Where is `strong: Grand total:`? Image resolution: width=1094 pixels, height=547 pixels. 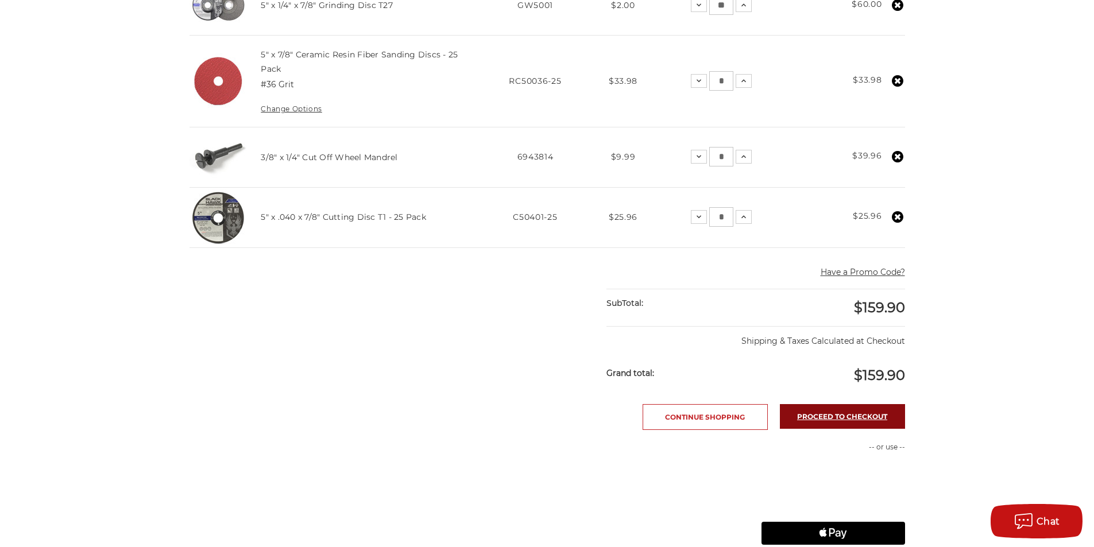 strong: Grand total: is located at coordinates (630, 373).